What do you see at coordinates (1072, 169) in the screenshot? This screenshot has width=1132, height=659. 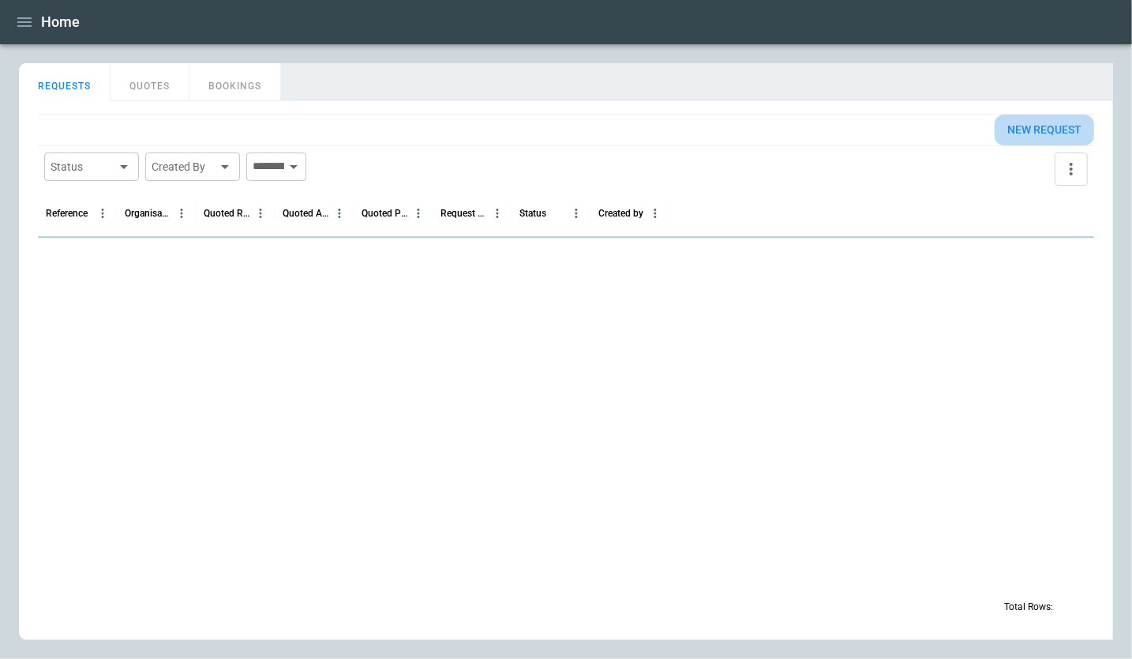 I see `button: more` at bounding box center [1072, 169].